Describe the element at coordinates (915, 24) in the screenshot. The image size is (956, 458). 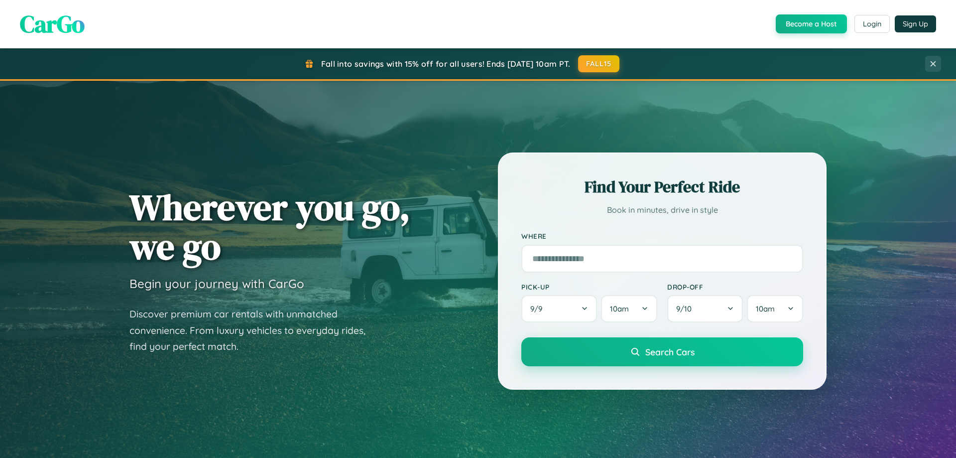
I see `button: Sign Up` at that location.